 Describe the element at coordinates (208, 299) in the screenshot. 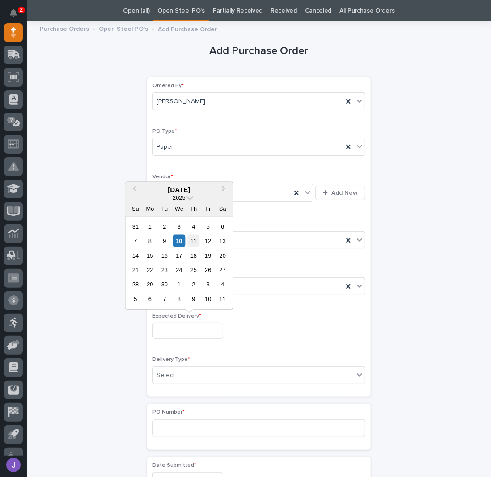

I see `div: Choose Friday, October 10th, 2025` at that location.